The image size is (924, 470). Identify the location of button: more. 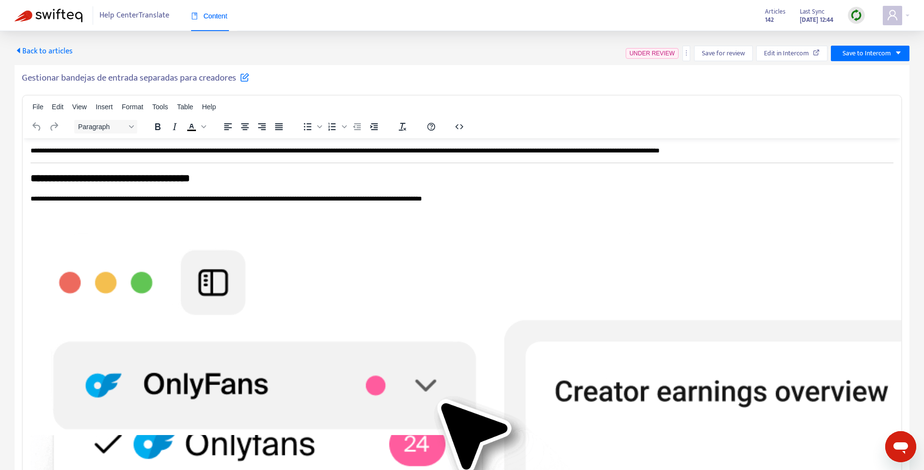
(687, 53).